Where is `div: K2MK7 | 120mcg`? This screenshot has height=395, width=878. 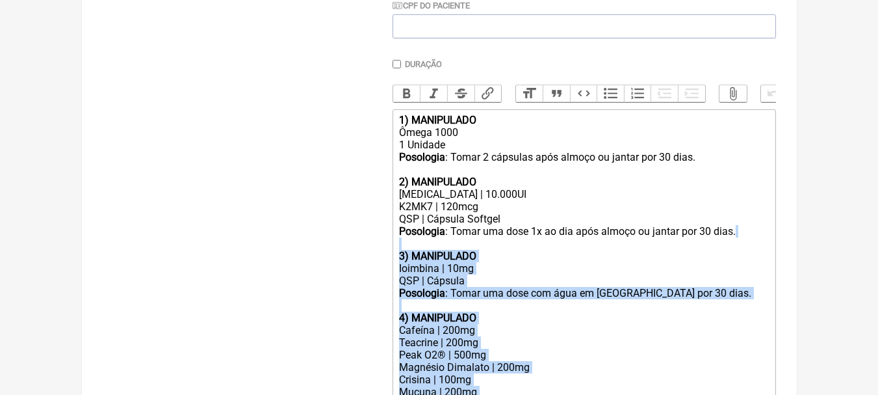
div: K2MK7 | 120mcg is located at coordinates (584, 206).